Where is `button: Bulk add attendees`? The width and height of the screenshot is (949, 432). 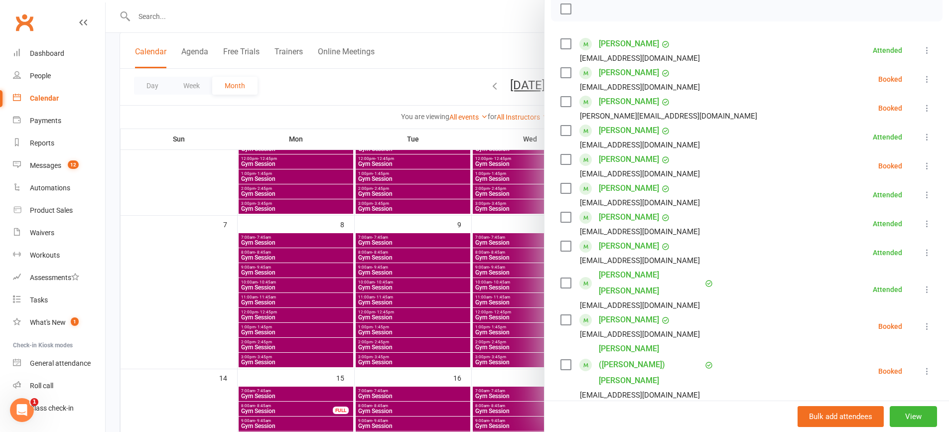 button: Bulk add attendees is located at coordinates (841, 417).